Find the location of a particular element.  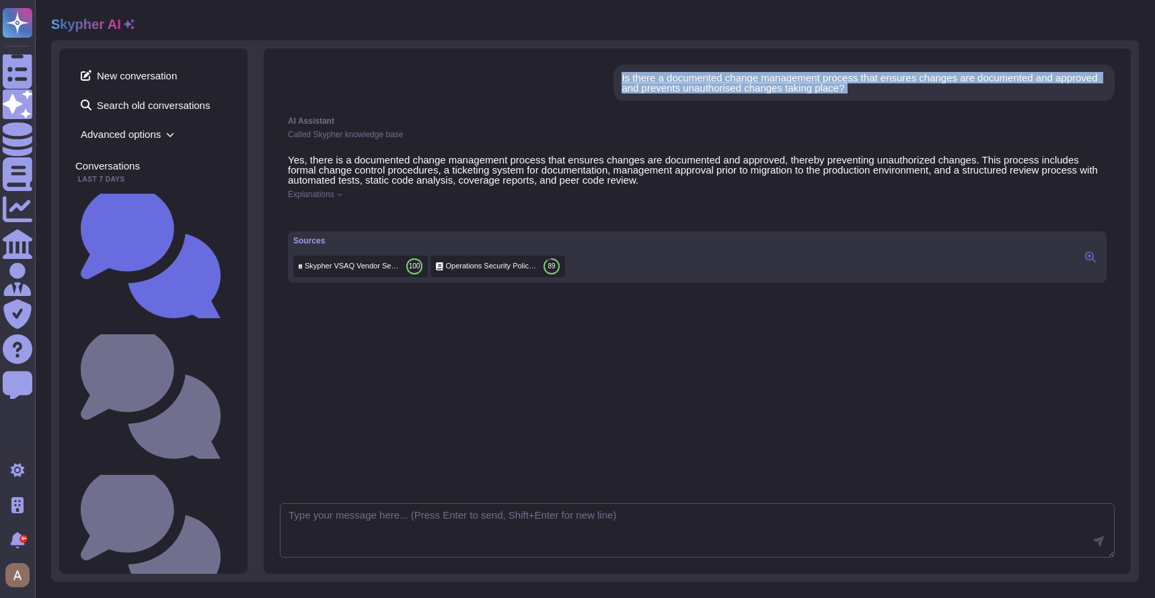

button: Dislike this response is located at coordinates (320, 215).